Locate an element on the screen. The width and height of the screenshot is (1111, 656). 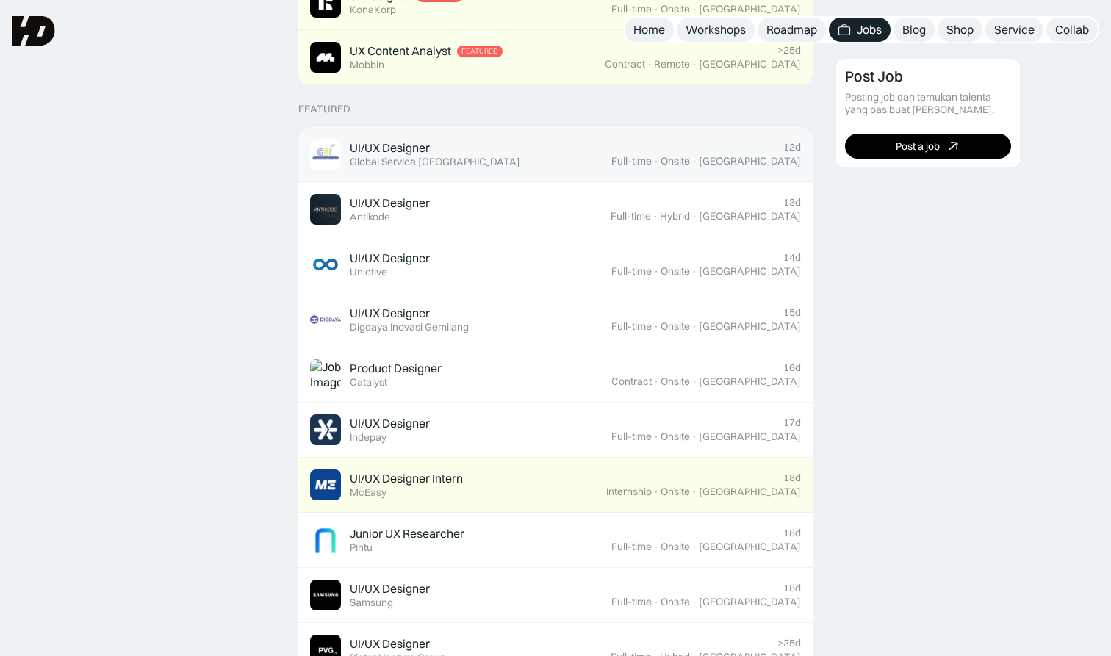
div: Post a job is located at coordinates (918, 146).